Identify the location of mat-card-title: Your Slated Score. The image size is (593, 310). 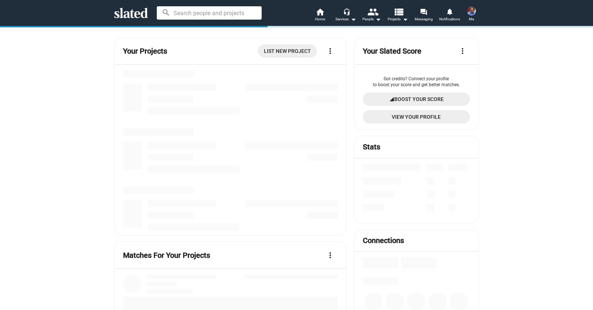
(392, 51).